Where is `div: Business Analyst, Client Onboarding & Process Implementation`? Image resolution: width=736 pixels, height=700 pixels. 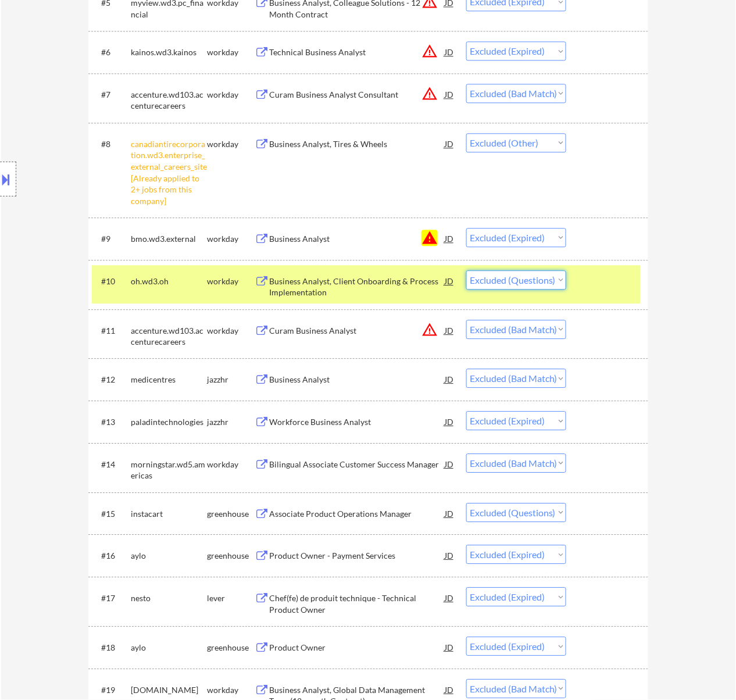
div: Business Analyst, Client Onboarding & Process Implementation is located at coordinates (357, 287).